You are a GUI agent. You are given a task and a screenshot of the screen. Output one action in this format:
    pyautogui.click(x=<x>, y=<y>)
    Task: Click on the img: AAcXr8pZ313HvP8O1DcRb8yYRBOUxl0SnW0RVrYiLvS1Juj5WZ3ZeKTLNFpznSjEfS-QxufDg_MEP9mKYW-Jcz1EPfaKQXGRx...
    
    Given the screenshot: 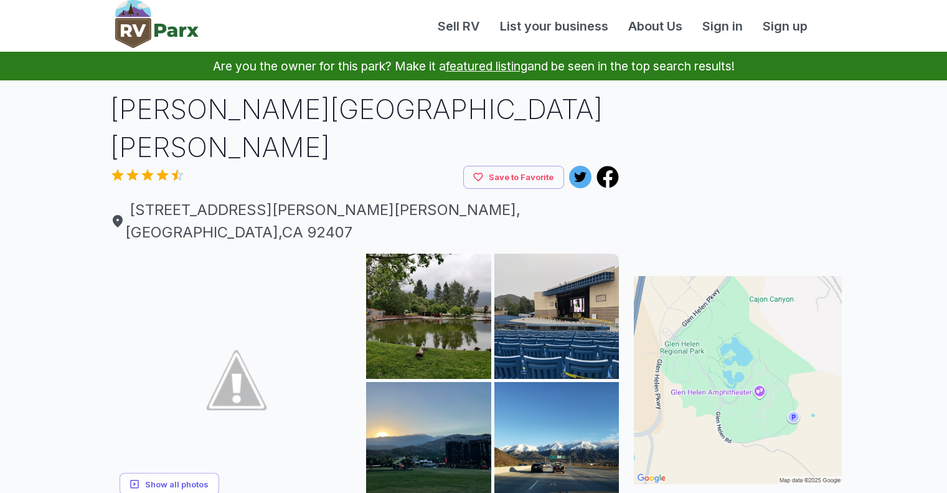 What is the action you would take?
    pyautogui.click(x=428, y=316)
    